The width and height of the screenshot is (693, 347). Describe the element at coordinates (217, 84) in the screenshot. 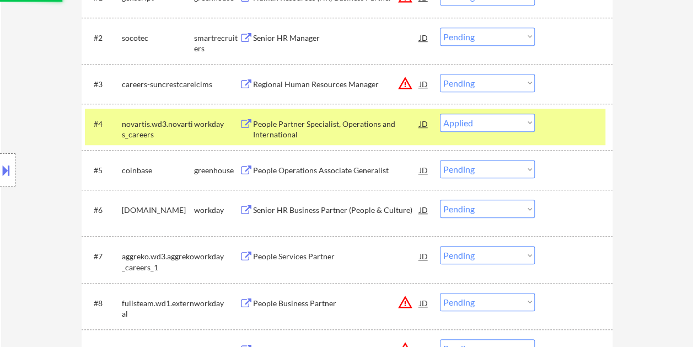

I see `div: icims` at that location.